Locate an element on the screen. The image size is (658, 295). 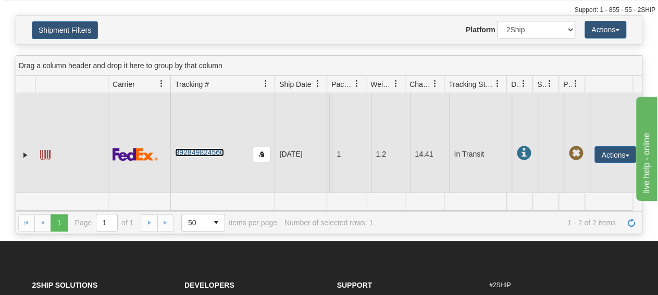
span: Carrier is located at coordinates (123, 84).